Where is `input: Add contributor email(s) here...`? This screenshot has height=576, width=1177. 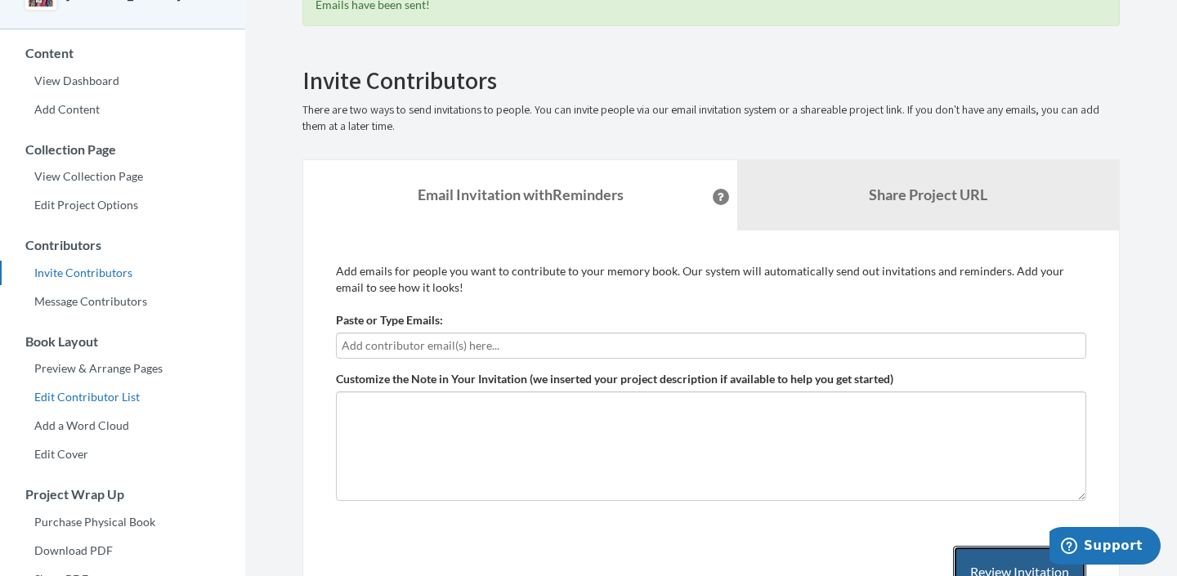 input: Add contributor email(s) here... is located at coordinates (711, 346).